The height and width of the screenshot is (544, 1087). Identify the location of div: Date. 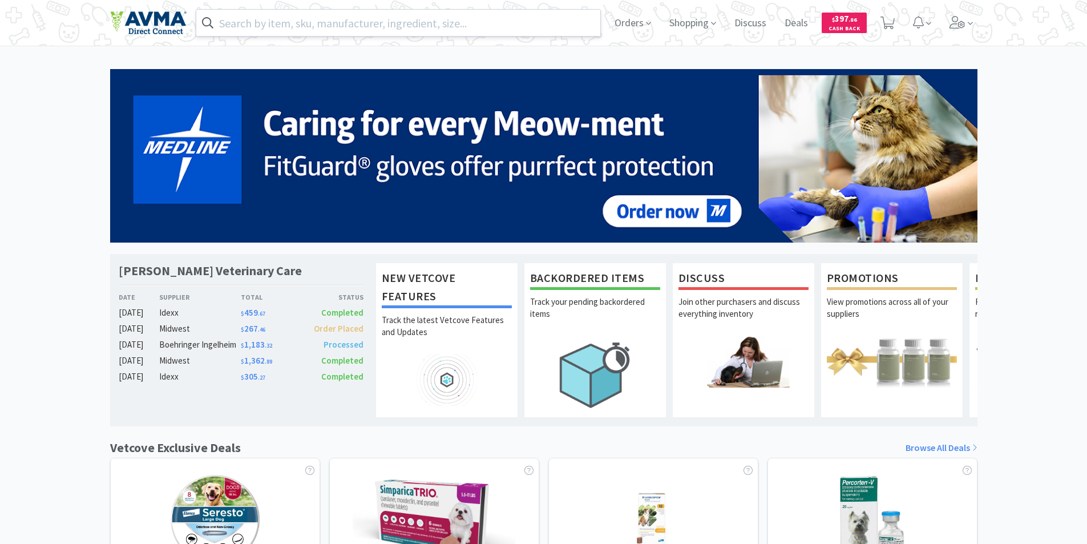
(139, 297).